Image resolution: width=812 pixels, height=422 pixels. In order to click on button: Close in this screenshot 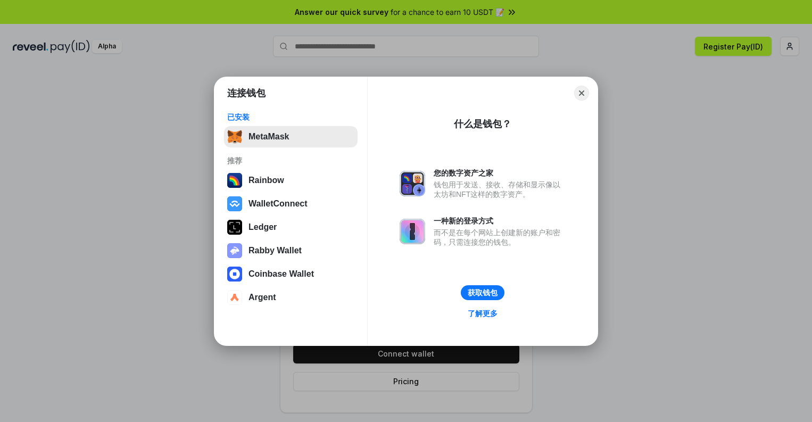, I will do `click(582, 93)`.